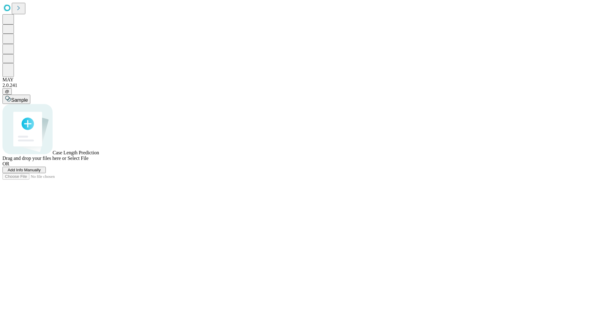 The width and height of the screenshot is (594, 334). Describe the element at coordinates (6, 164) in the screenshot. I see `span: OR` at that location.